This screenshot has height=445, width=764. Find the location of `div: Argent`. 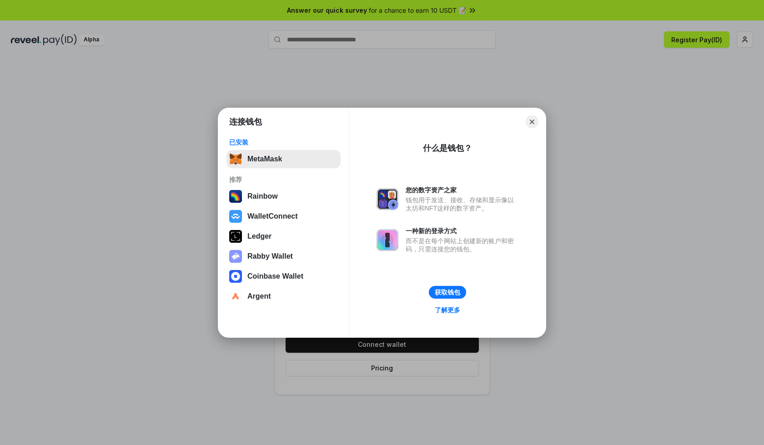

div: Argent is located at coordinates (259, 296).